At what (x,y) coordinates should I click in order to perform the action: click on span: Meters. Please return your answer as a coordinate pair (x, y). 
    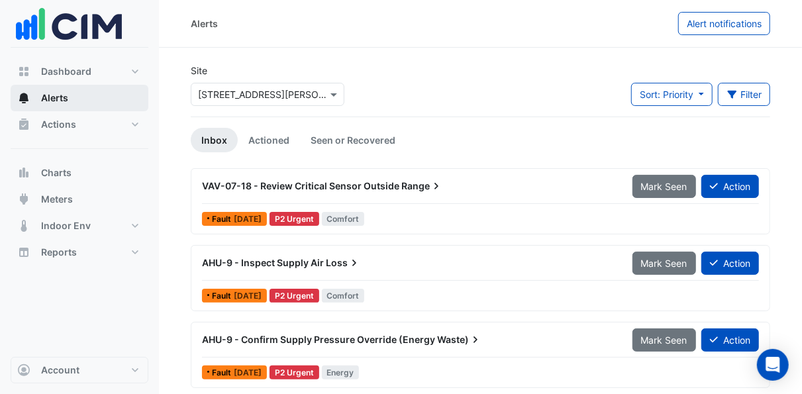
    Looking at the image, I should click on (57, 199).